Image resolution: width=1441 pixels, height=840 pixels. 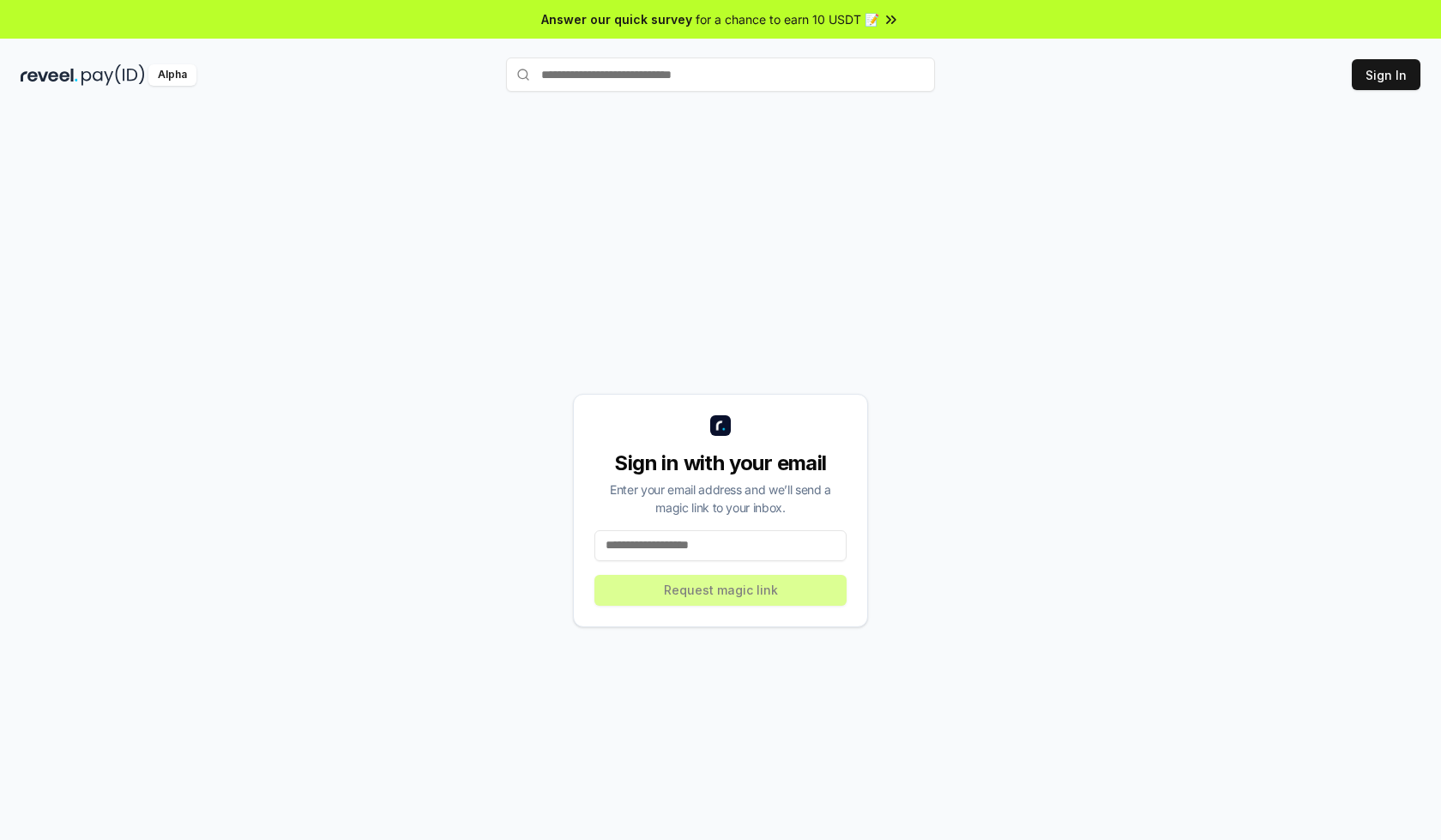 I want to click on div: Enter your email address and we’ll send a magic link to your inbox., so click(x=721, y=498).